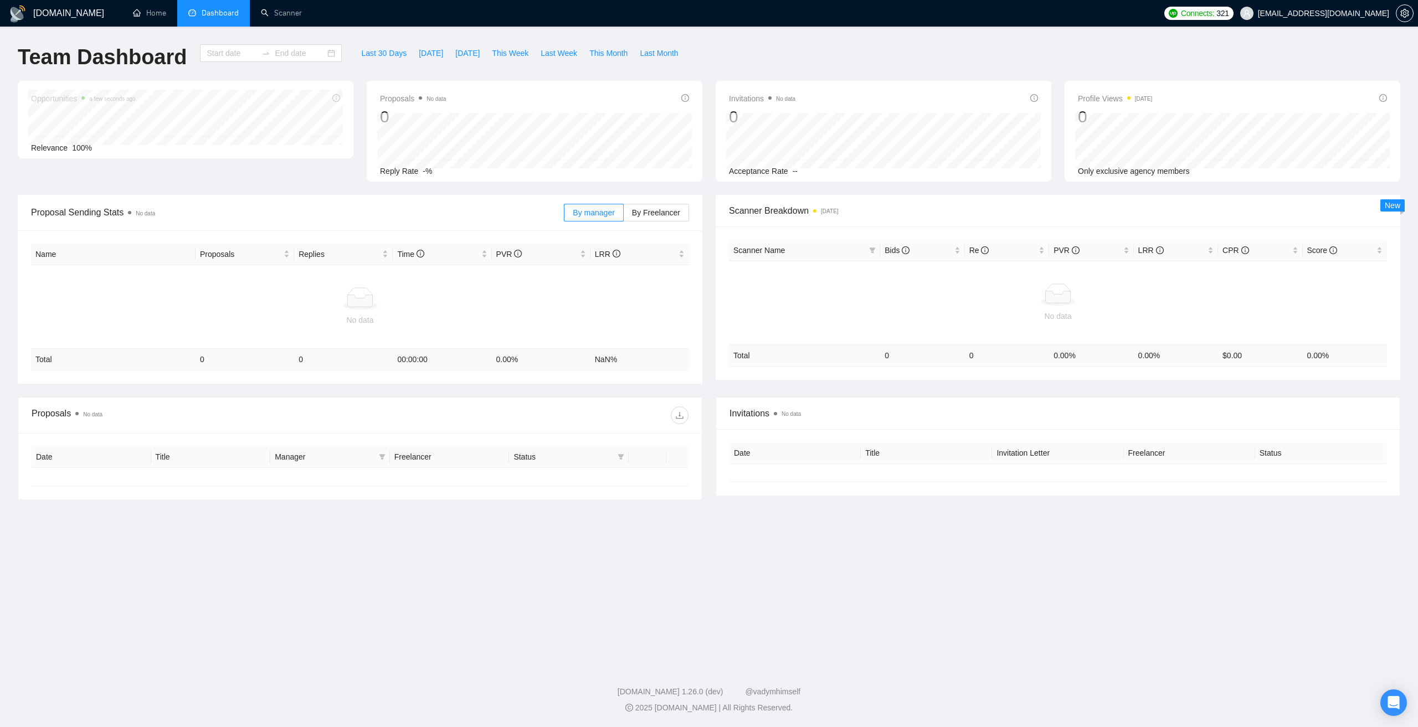 The image size is (1418, 727). Describe the element at coordinates (91, 457) in the screenshot. I see `th: Date` at that location.